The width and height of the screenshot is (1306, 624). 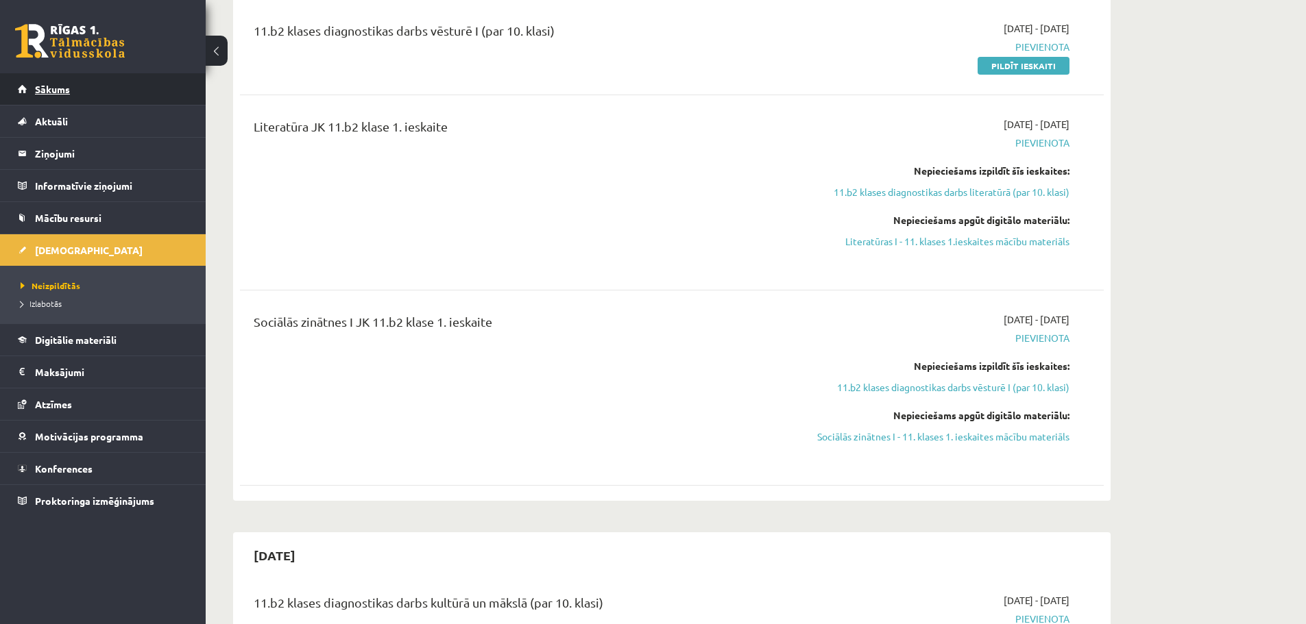 What do you see at coordinates (112, 372) in the screenshot?
I see `legend: Maksājumi` at bounding box center [112, 372].